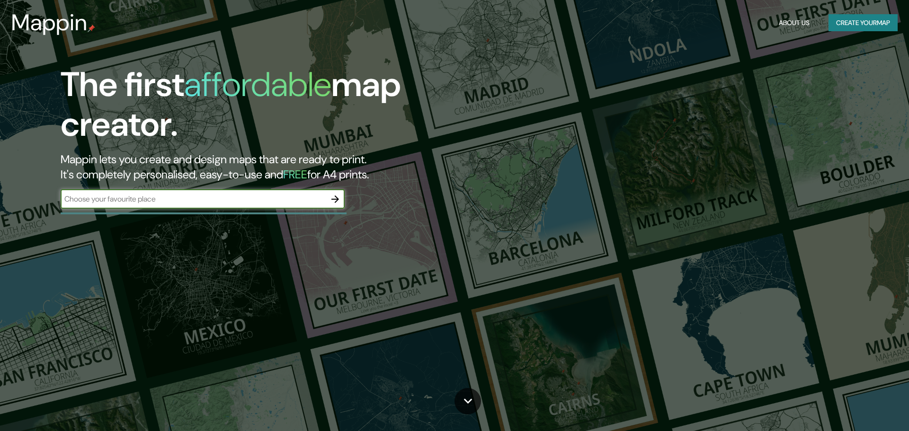 Image resolution: width=909 pixels, height=431 pixels. I want to click on button: Create yourmap, so click(863, 23).